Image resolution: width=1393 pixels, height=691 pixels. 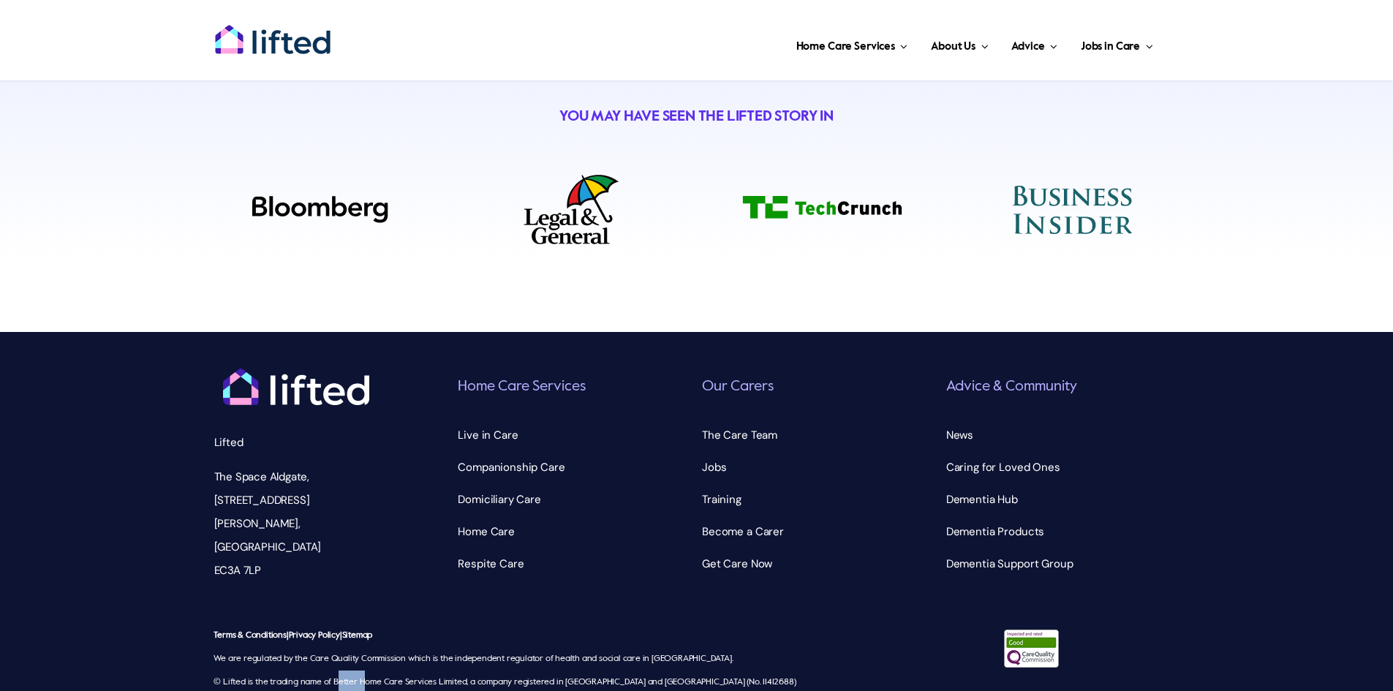 What do you see at coordinates (846, 47) in the screenshot?
I see `span: Home Care Services` at bounding box center [846, 47].